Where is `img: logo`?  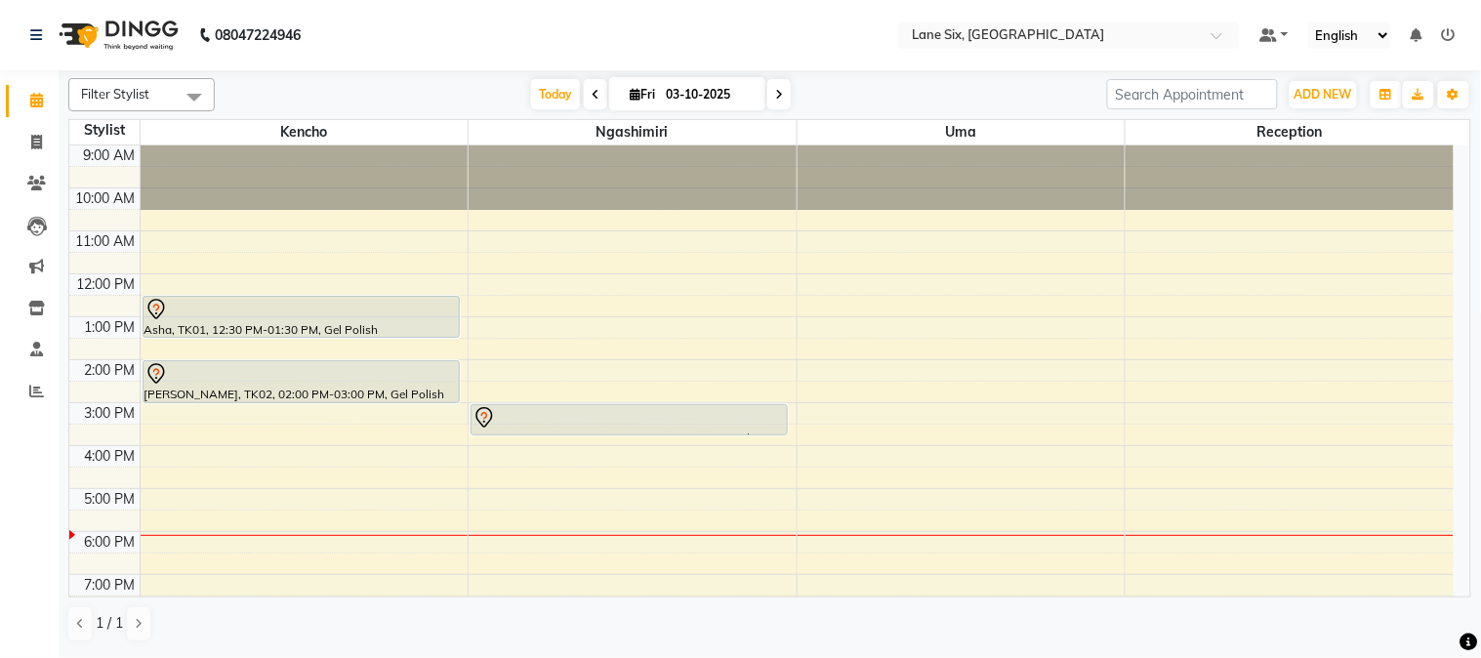 img: logo is located at coordinates (116, 35).